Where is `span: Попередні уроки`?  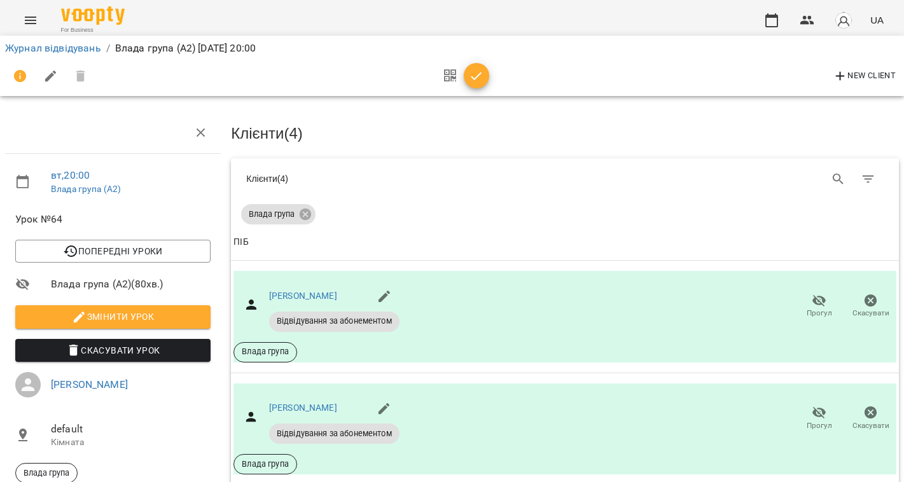
span: Попередні уроки is located at coordinates (113, 251).